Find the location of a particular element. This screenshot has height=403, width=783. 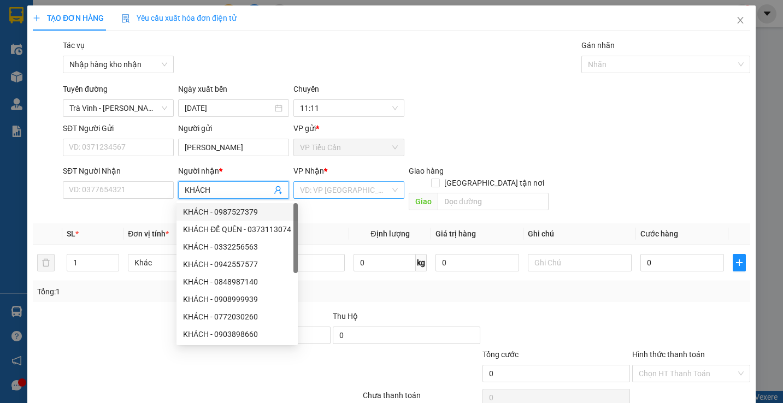

span: user-add is located at coordinates (278, 190).